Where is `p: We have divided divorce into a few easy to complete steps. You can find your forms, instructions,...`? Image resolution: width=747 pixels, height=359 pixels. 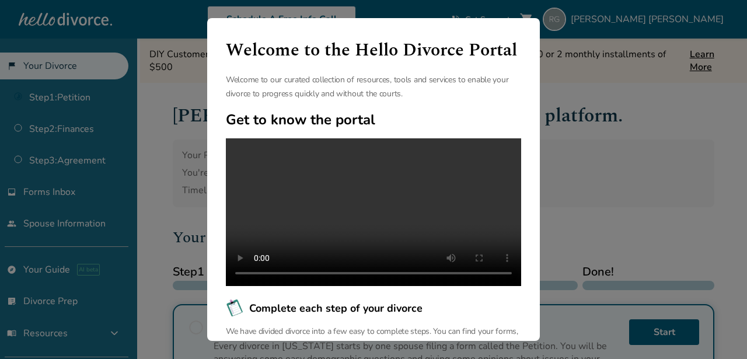
p: We have divided divorce into a few easy to complete steps. You can find your forms, instructions,... is located at coordinates (374, 338).